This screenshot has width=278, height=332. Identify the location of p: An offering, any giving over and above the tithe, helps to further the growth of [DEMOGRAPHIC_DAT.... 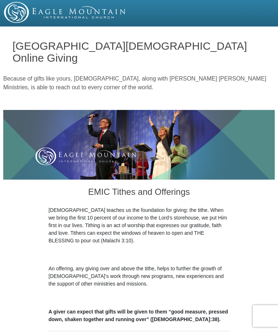
(139, 276).